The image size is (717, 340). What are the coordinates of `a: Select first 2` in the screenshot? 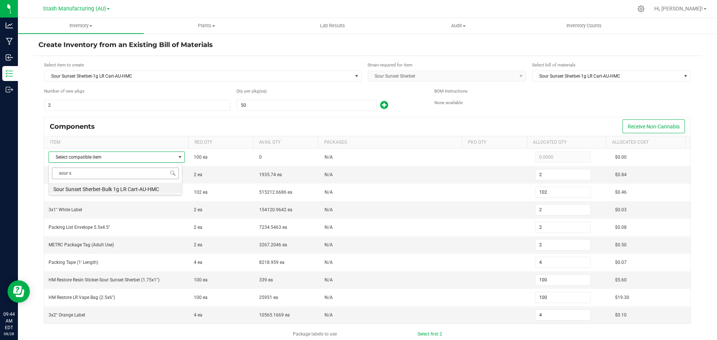 It's located at (430, 334).